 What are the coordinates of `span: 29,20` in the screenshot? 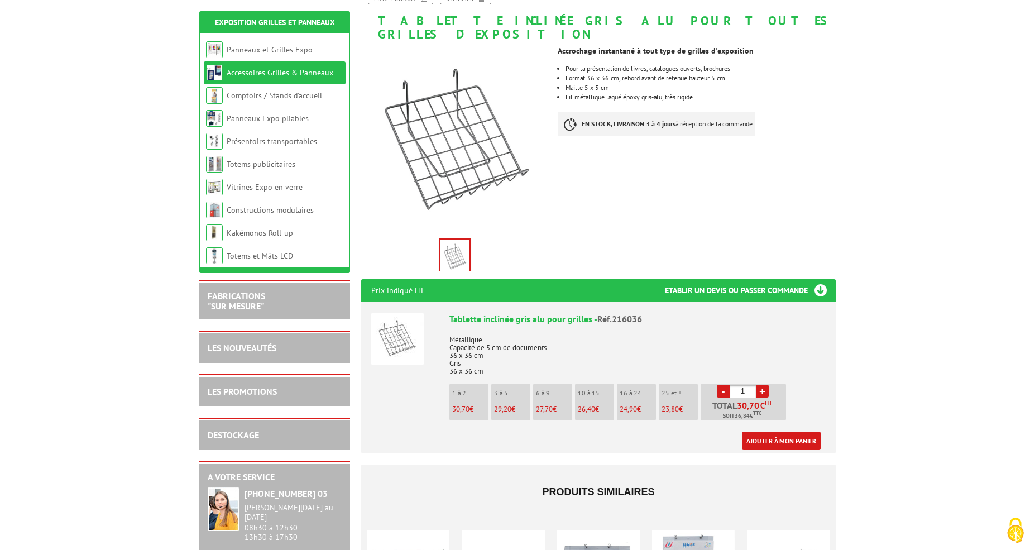 It's located at (503, 409).